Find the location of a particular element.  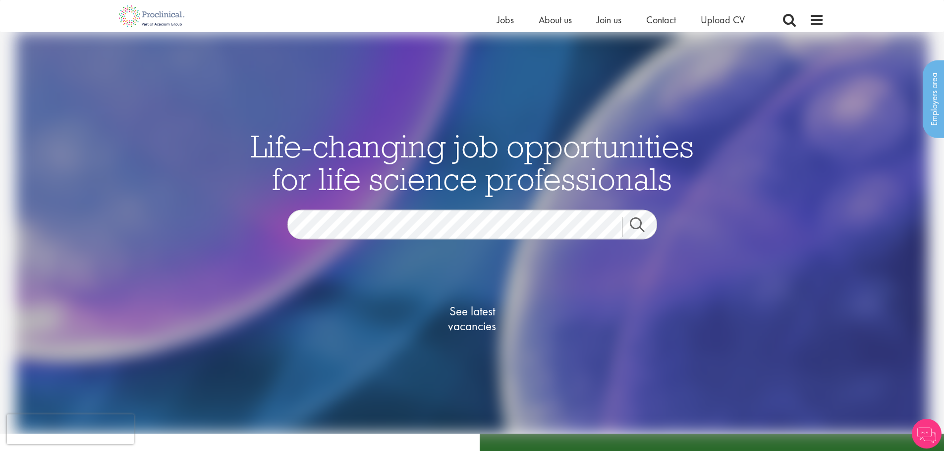

a: Contact is located at coordinates (661, 20).